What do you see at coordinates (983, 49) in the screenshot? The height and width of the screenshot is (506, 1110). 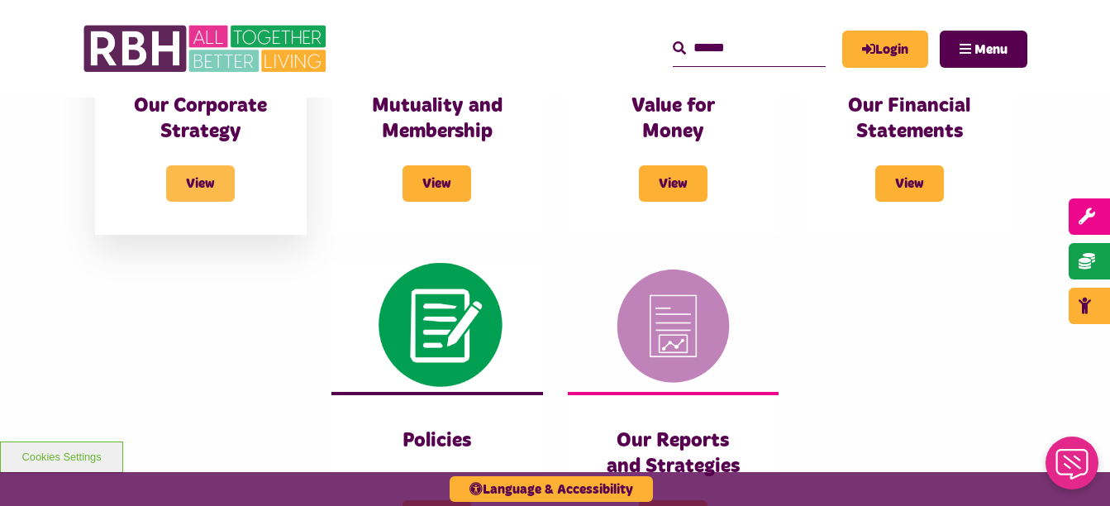 I see `button: Navigation` at bounding box center [983, 49].